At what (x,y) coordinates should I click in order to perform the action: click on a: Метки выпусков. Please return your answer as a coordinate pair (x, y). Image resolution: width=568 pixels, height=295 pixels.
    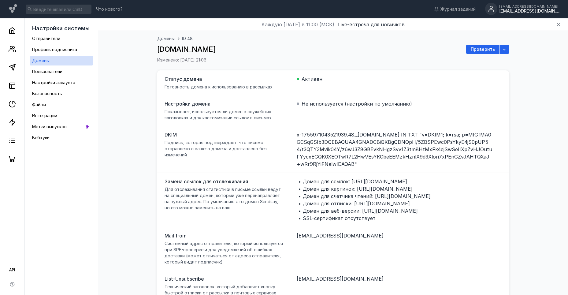
    Looking at the image, I should click on (61, 127).